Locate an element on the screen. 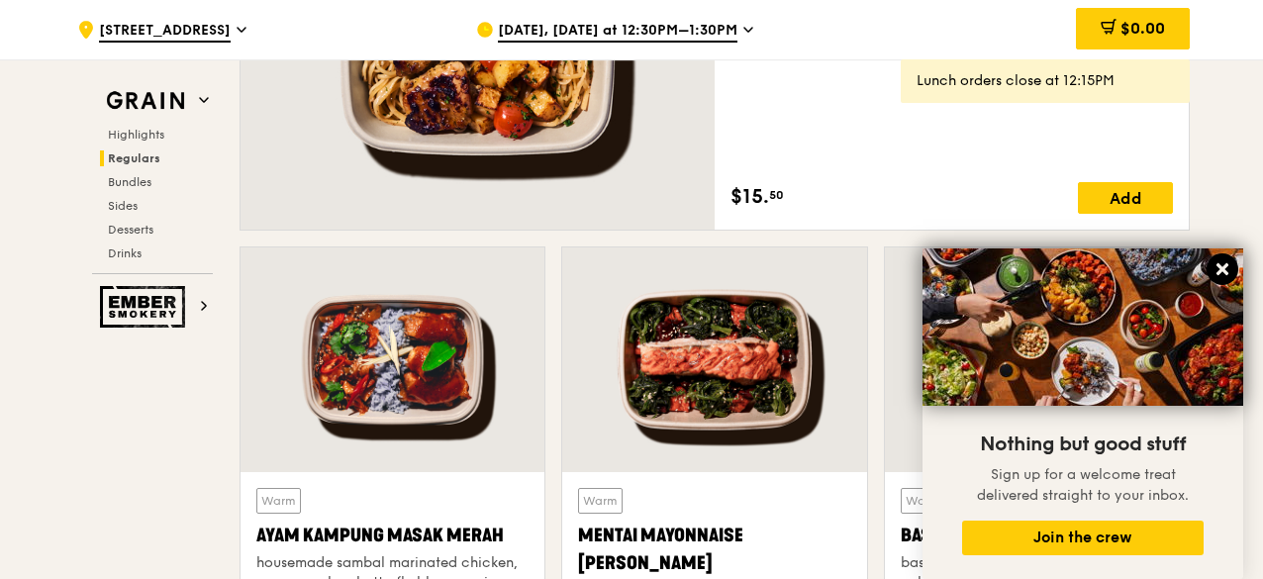  span: Highlights is located at coordinates (136, 135).